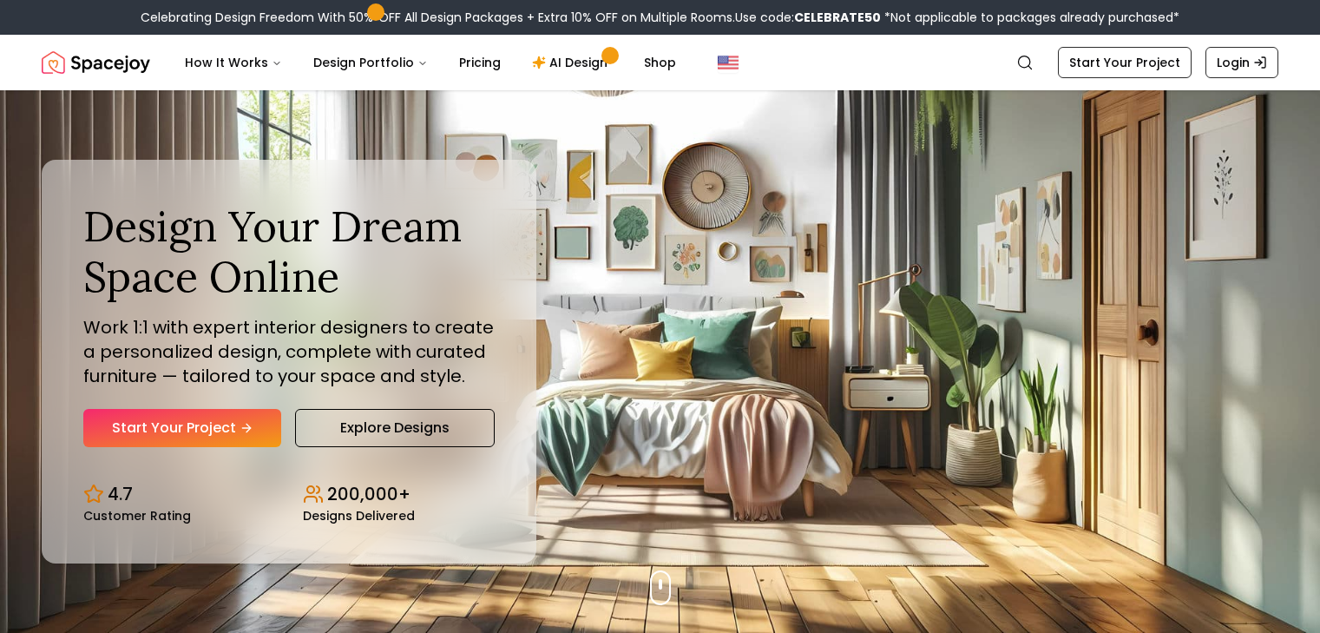 This screenshot has width=1320, height=633. Describe the element at coordinates (1242, 62) in the screenshot. I see `a: Login` at that location.